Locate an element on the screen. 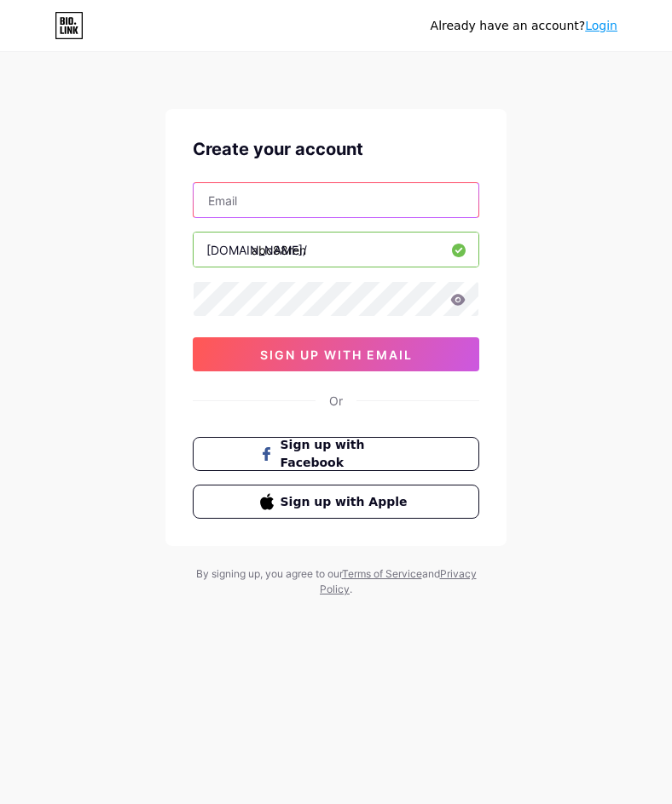 The image size is (672, 804). span: Sign up with Apple is located at coordinates (346, 502).